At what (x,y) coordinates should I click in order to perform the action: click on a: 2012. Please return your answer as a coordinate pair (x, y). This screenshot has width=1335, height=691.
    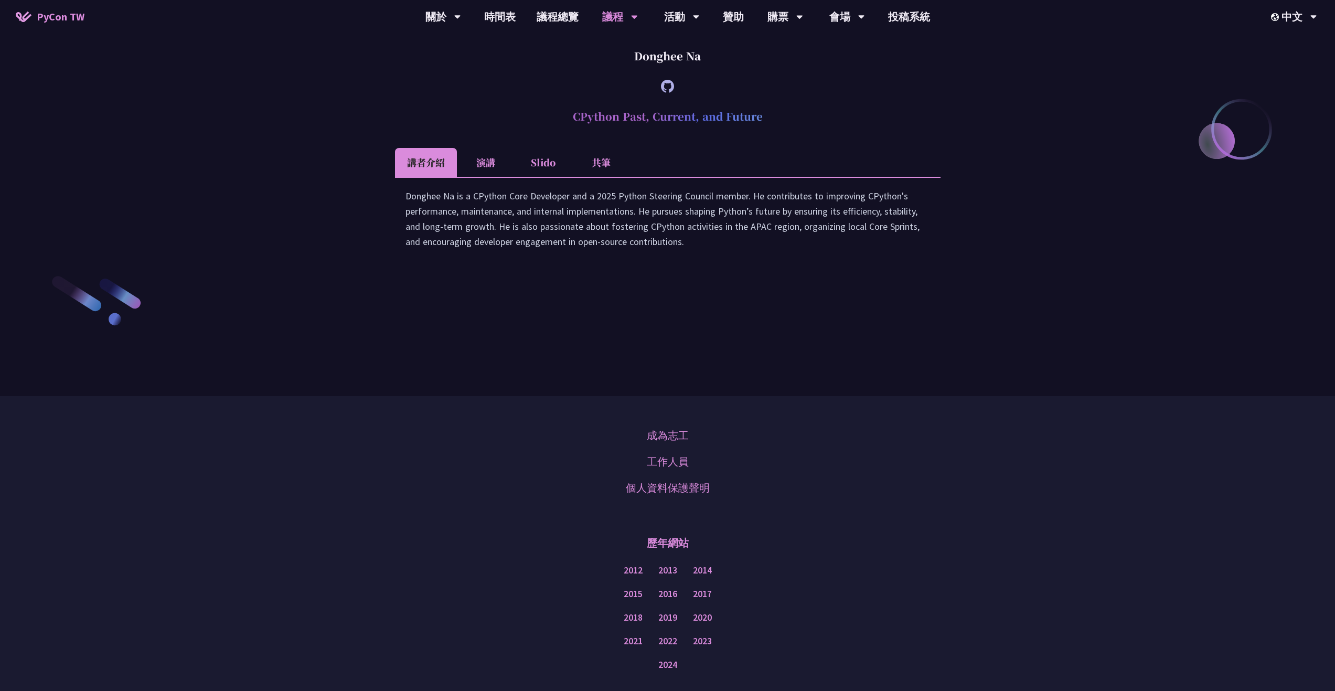
    Looking at the image, I should click on (633, 570).